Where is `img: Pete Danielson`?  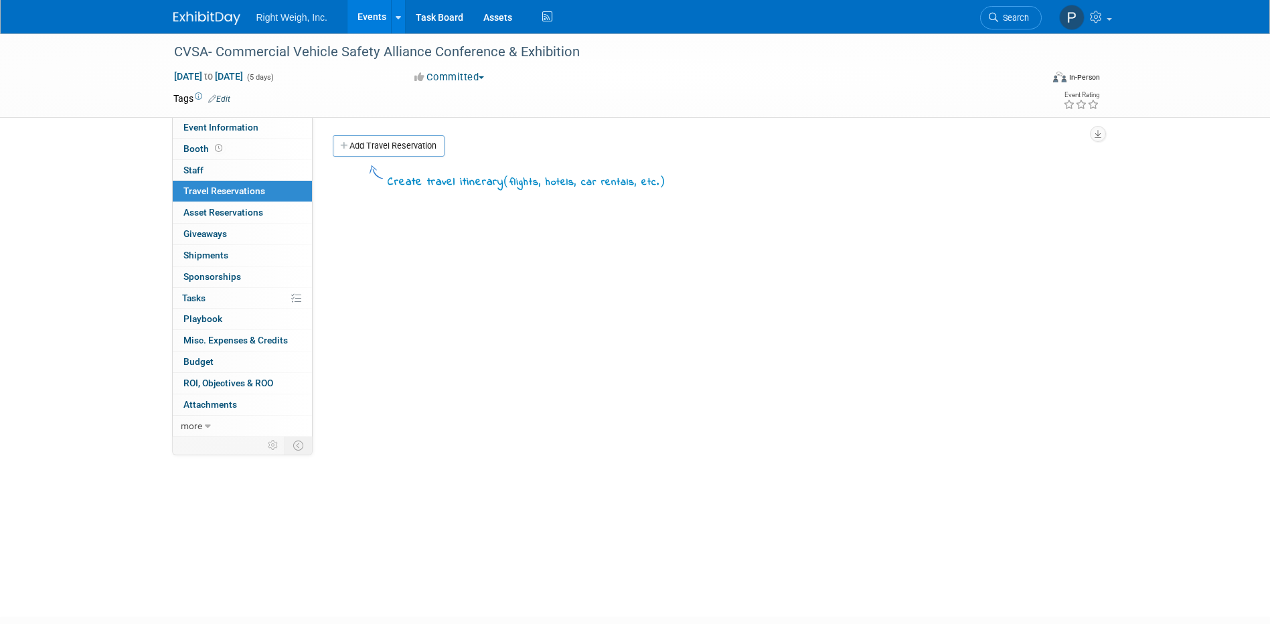 img: Pete Danielson is located at coordinates (1072, 17).